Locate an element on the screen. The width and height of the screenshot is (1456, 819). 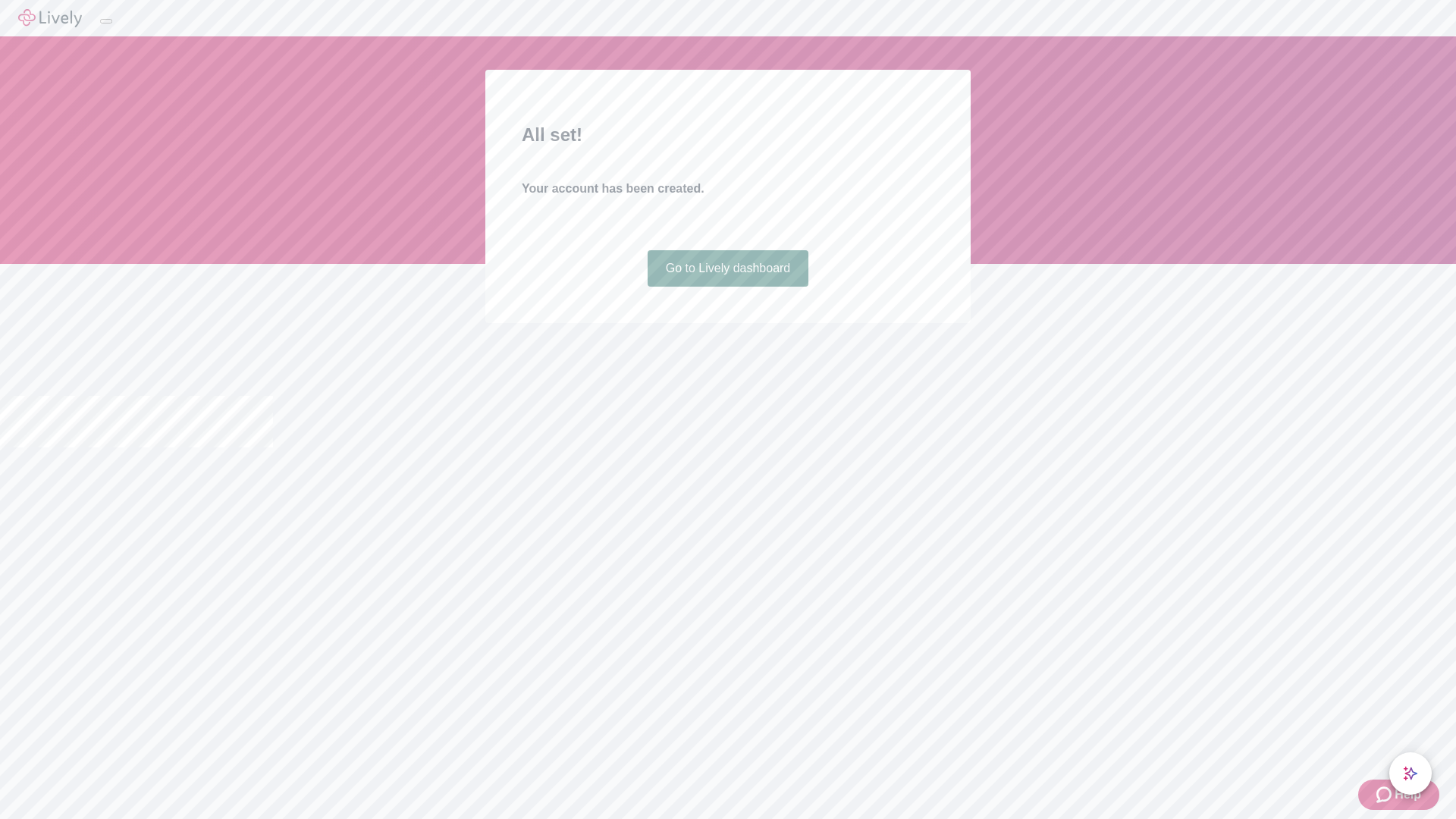
button: Zendesk support iconHelp is located at coordinates (1399, 795).